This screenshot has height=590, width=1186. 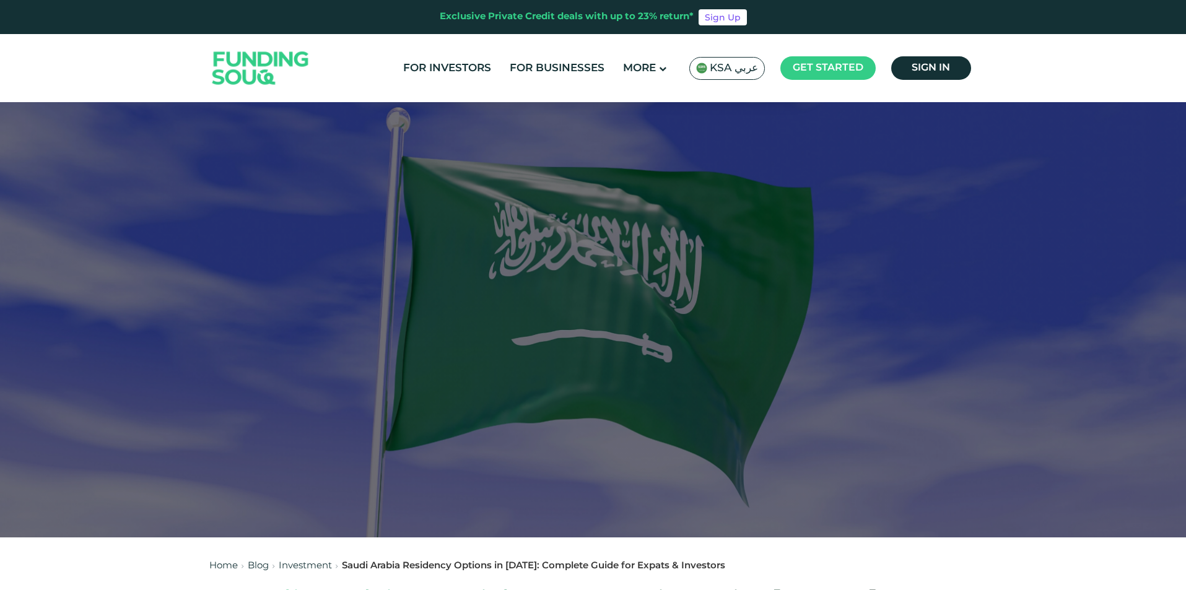 I want to click on a: Sign in, so click(x=931, y=68).